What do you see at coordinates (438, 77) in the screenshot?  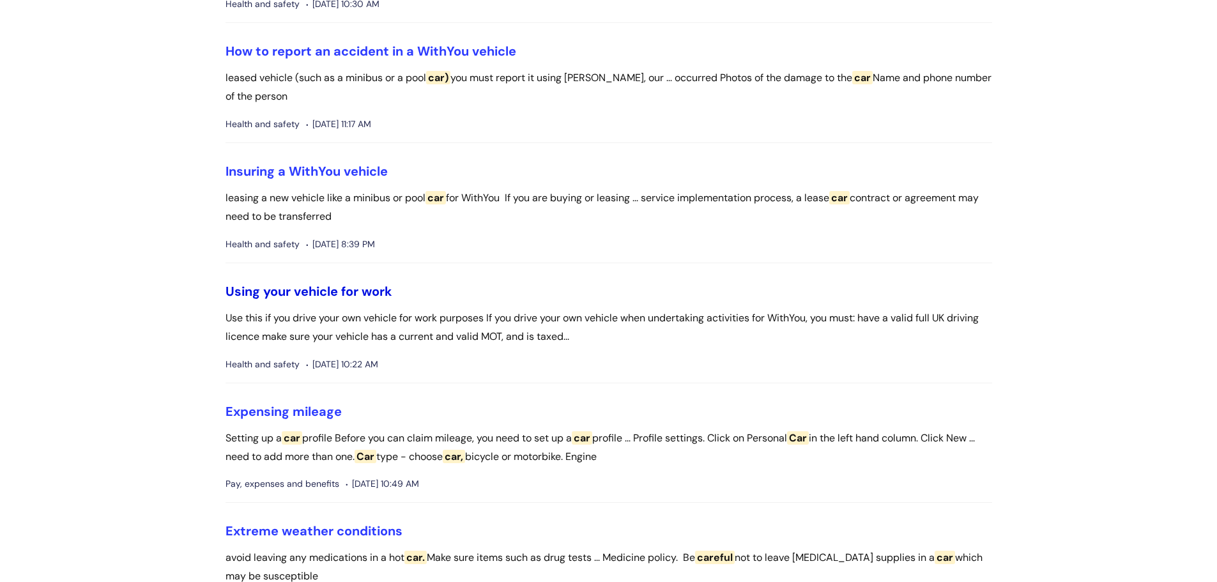 I see `span: car)` at bounding box center [438, 77].